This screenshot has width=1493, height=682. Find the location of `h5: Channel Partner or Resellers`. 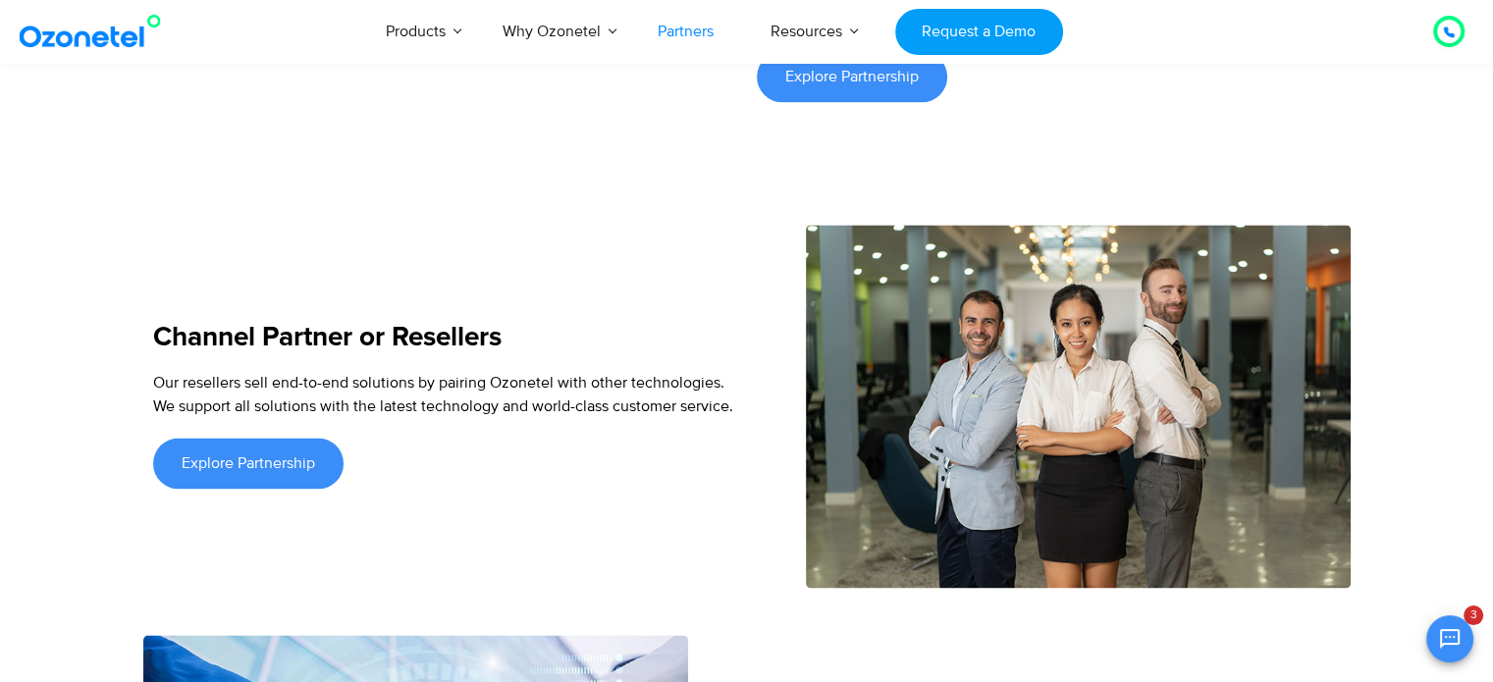

h5: Channel Partner or Resellers is located at coordinates (445, 338).